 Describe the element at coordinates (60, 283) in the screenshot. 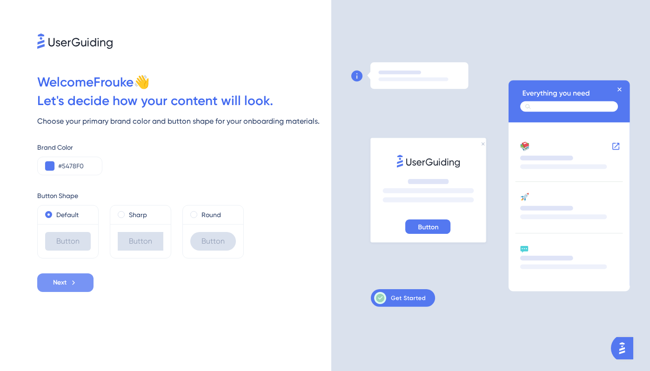

I see `span: Next` at that location.